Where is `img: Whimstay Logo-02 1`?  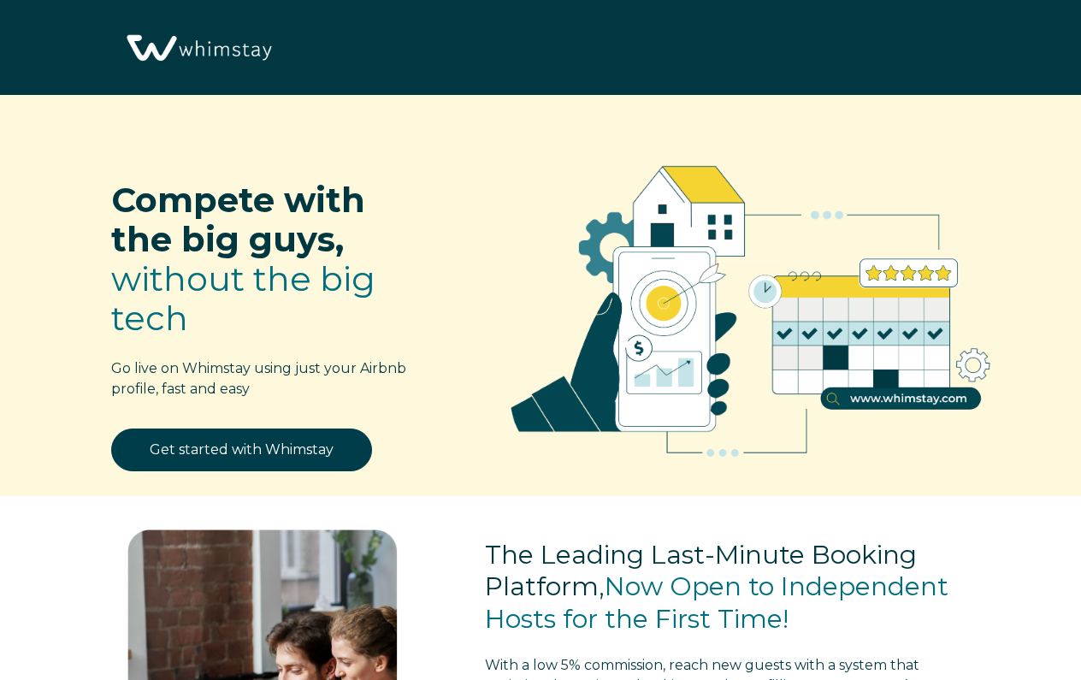
img: Whimstay Logo-02 1 is located at coordinates (198, 49).